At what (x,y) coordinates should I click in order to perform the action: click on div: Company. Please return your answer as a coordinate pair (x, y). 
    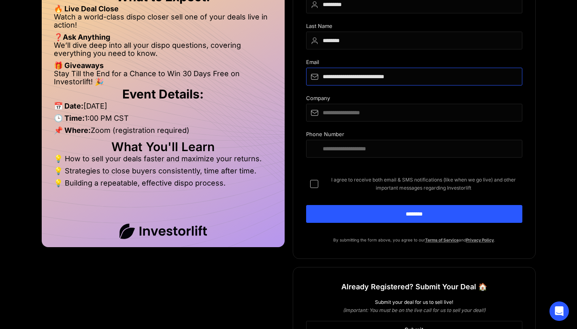
    Looking at the image, I should click on (414, 99).